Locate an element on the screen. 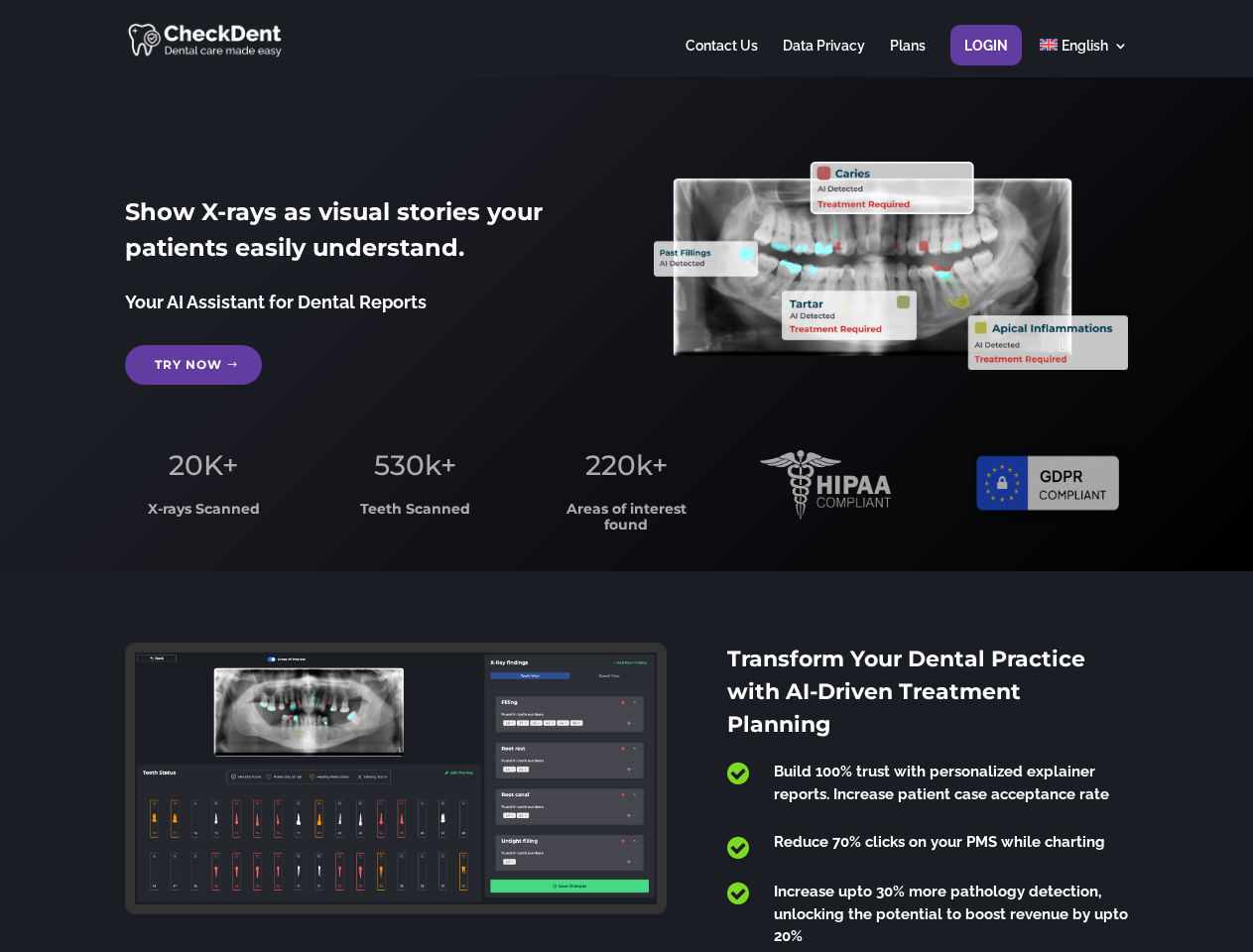  a: Login is located at coordinates (986, 58).